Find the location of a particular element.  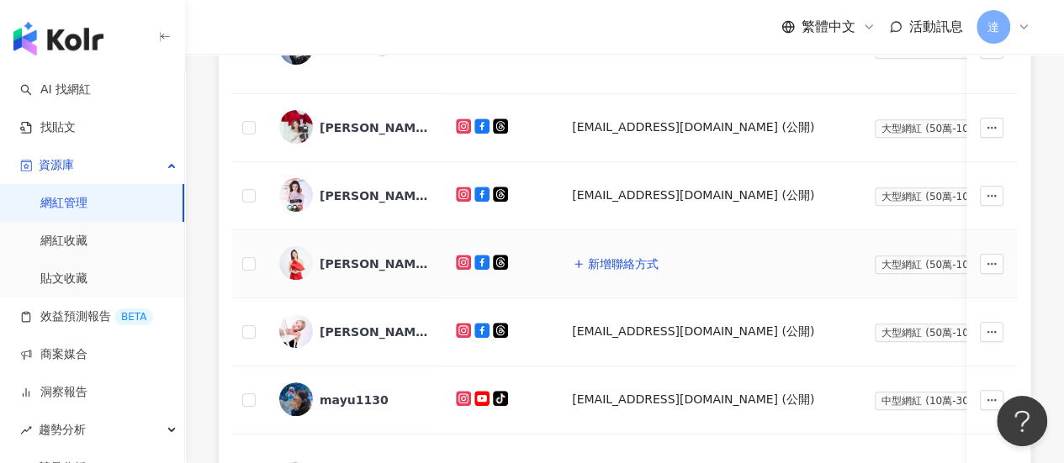

span: 趨勢分析 is located at coordinates (62, 430).